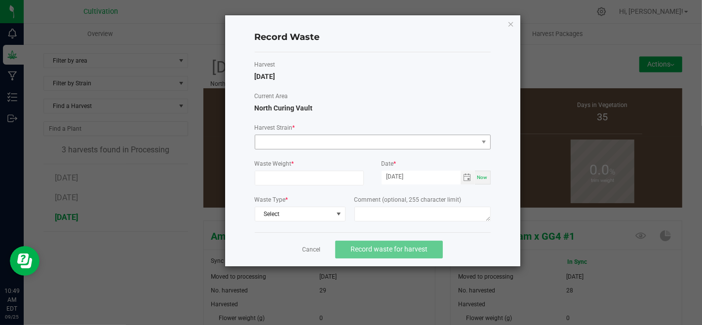  Describe the element at coordinates (421, 177) in the screenshot. I see `input: Date` at that location.